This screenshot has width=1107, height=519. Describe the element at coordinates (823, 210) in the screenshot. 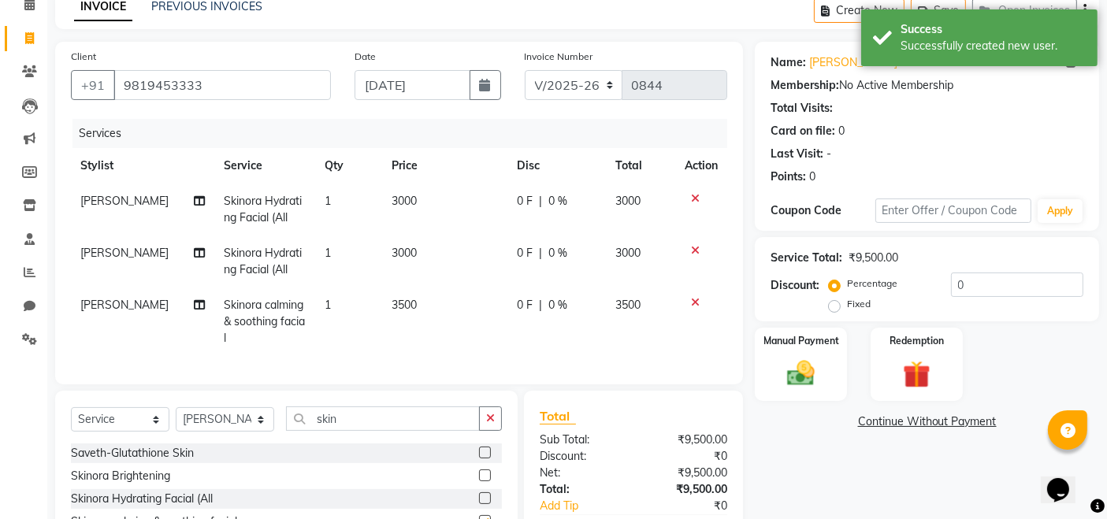

I see `div: Coupon Code` at that location.